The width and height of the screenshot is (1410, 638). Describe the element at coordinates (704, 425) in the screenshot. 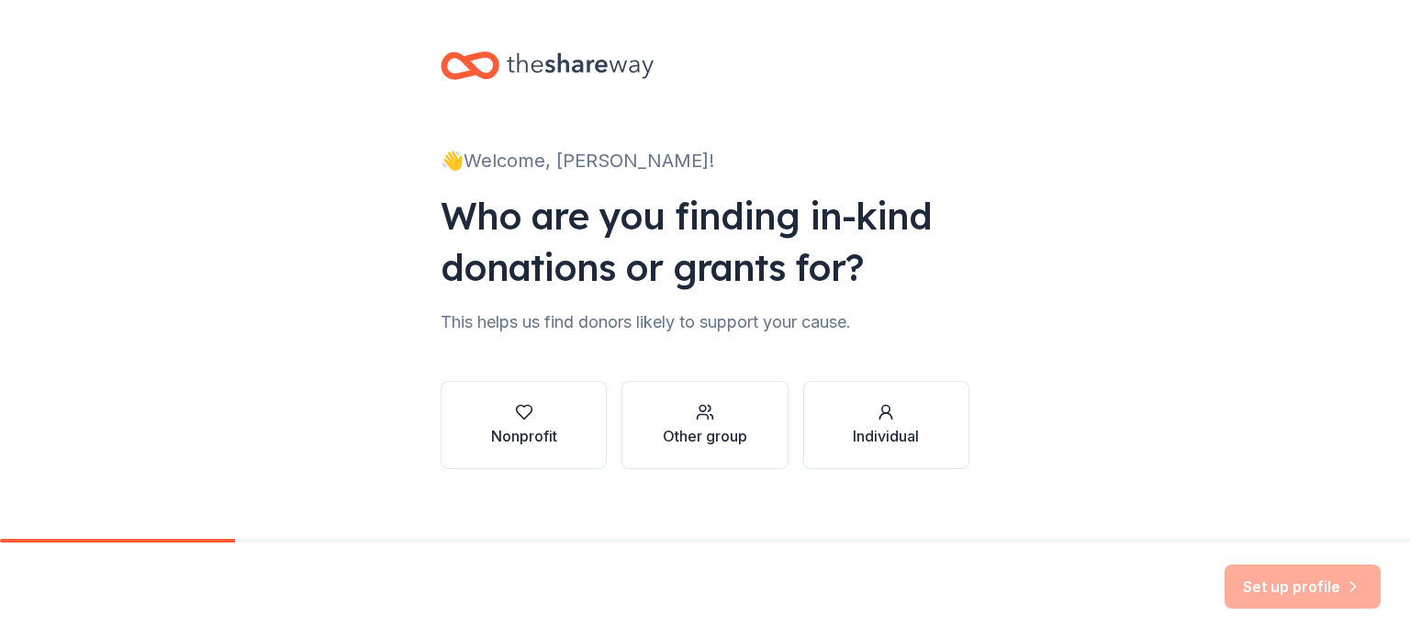

I see `button: Other group` at that location.